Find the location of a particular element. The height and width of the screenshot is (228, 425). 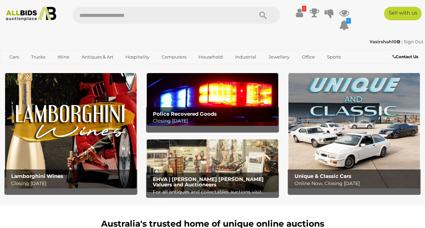

a: Sports is located at coordinates (334, 57).